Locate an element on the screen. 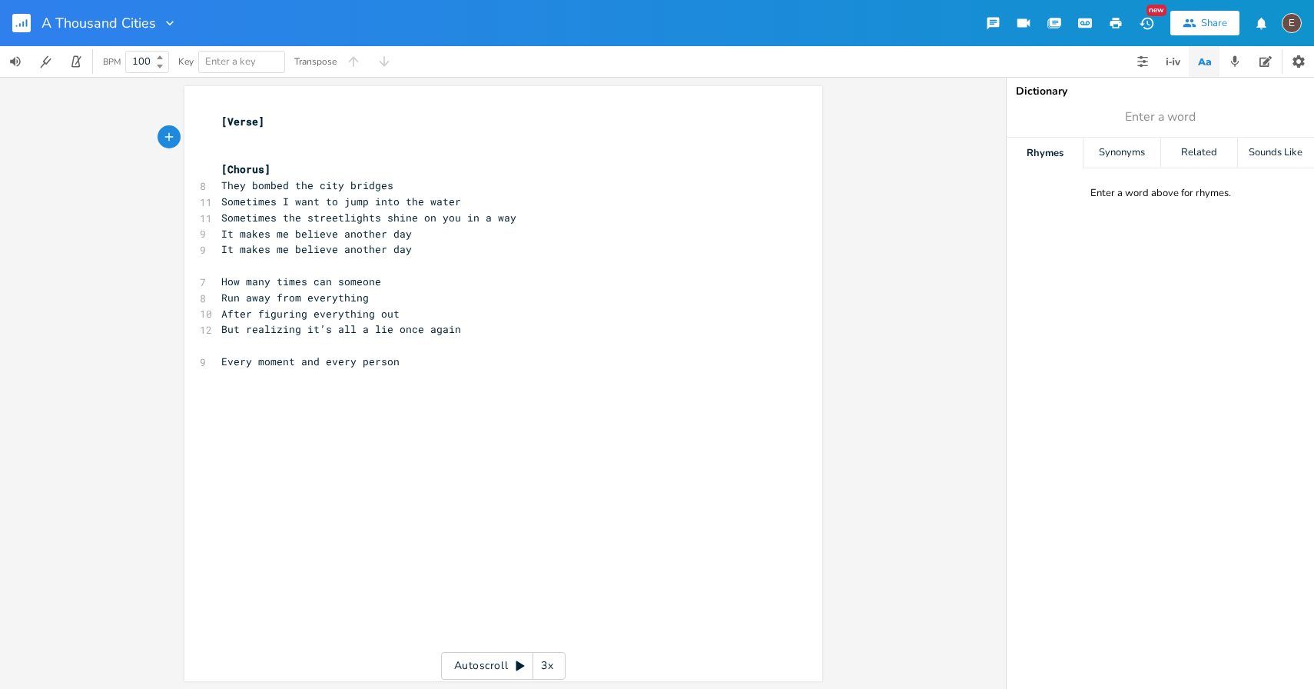 The height and width of the screenshot is (689, 1314). div: Synonyms is located at coordinates (1121, 153).